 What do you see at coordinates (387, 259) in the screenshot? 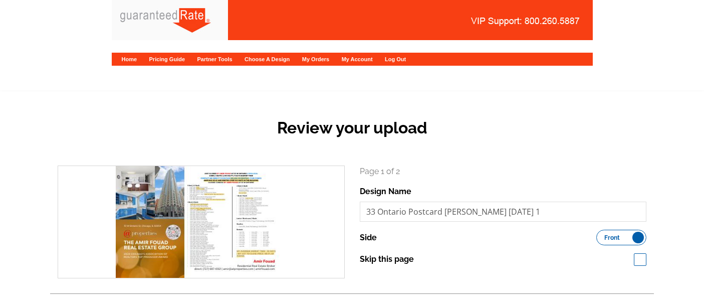
I see `label: Skip this page` at bounding box center [387, 259].